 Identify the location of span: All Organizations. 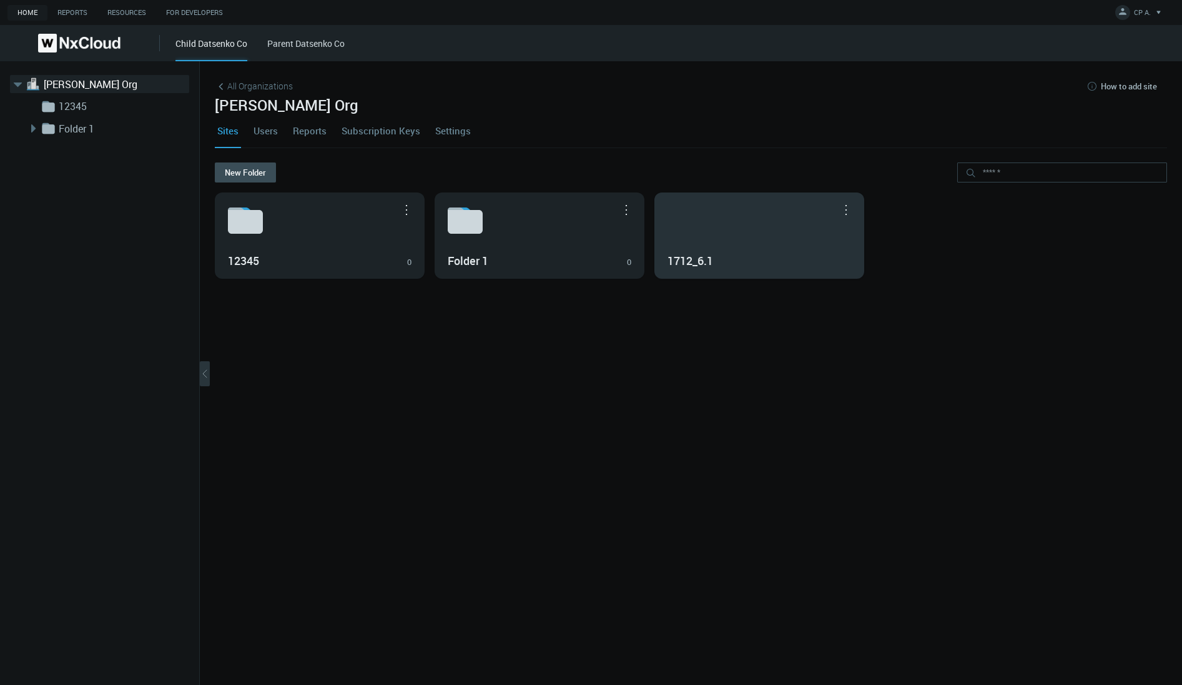
(260, 86).